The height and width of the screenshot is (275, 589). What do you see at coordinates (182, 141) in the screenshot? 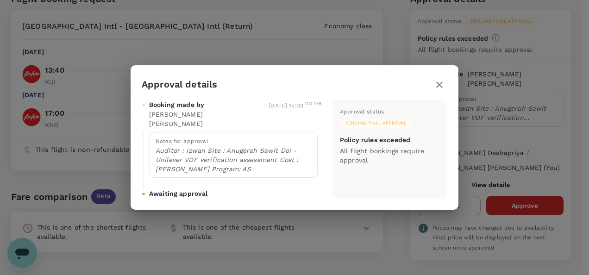
I see `span: Notes for approval` at bounding box center [182, 141].